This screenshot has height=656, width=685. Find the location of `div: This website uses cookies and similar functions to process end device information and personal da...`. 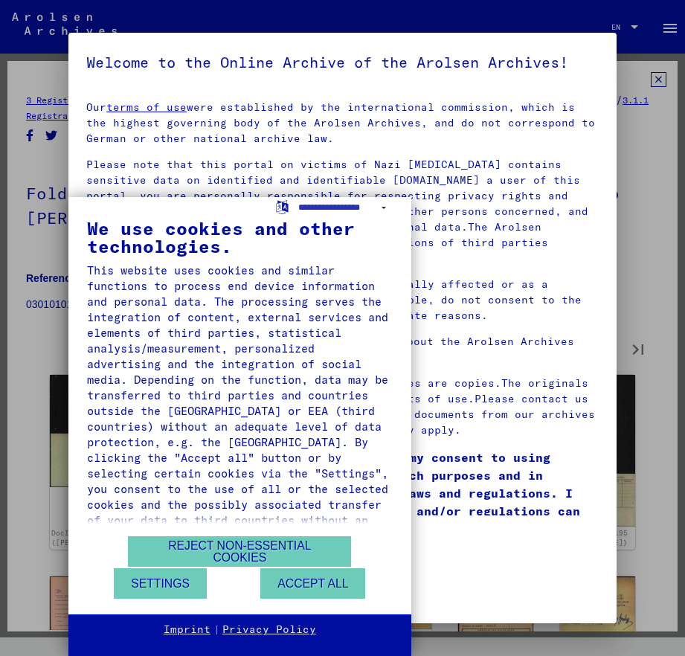

div: This website uses cookies and similar functions to process end device information and personal da... is located at coordinates (240, 403).